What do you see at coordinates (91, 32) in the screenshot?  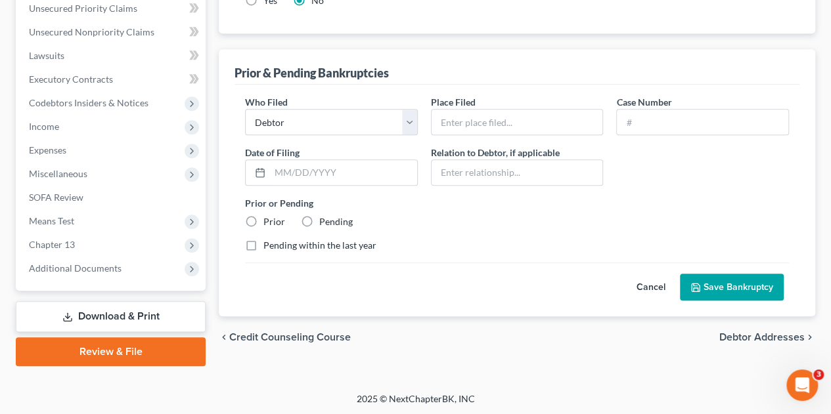 I see `span: Unsecured Nonpriority Claims` at bounding box center [91, 32].